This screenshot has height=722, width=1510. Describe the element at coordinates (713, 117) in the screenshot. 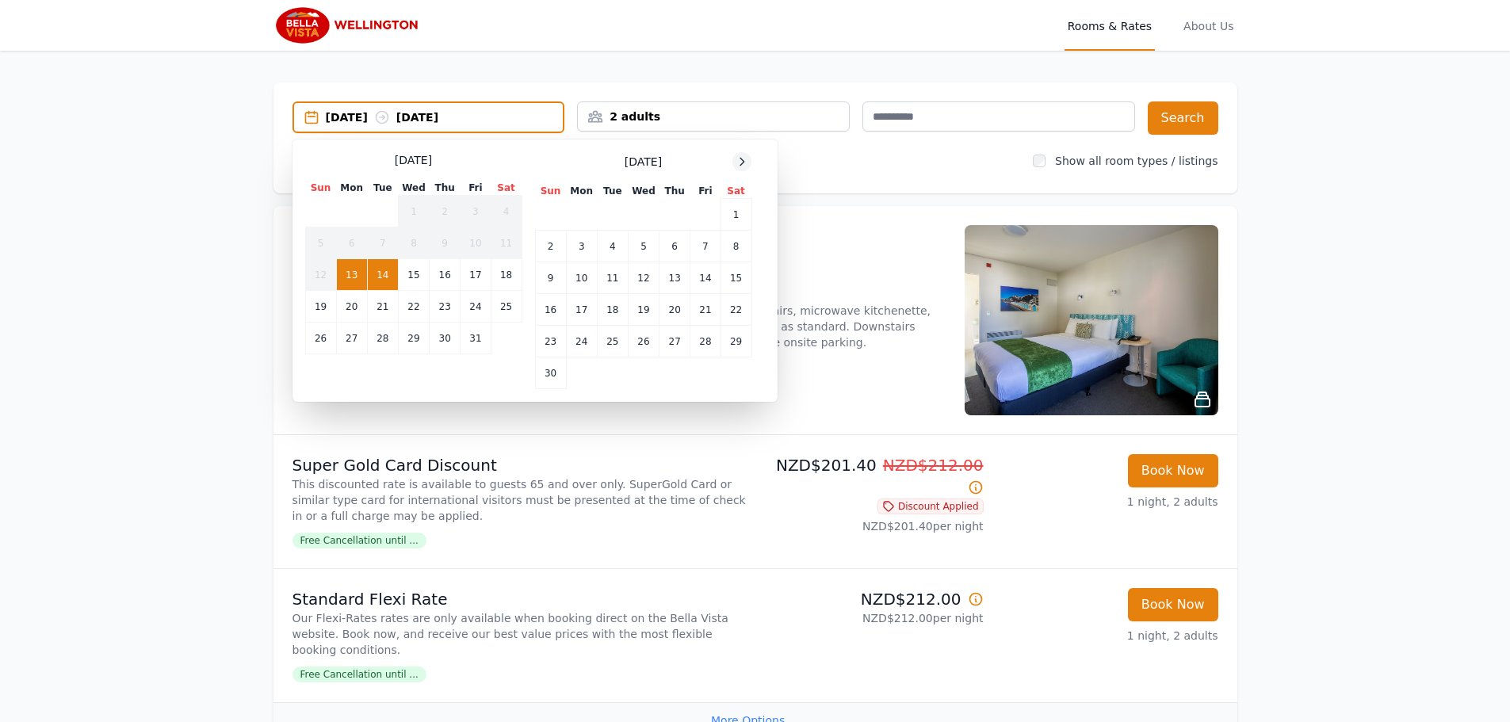

I see `div: 2 adults` at that location.